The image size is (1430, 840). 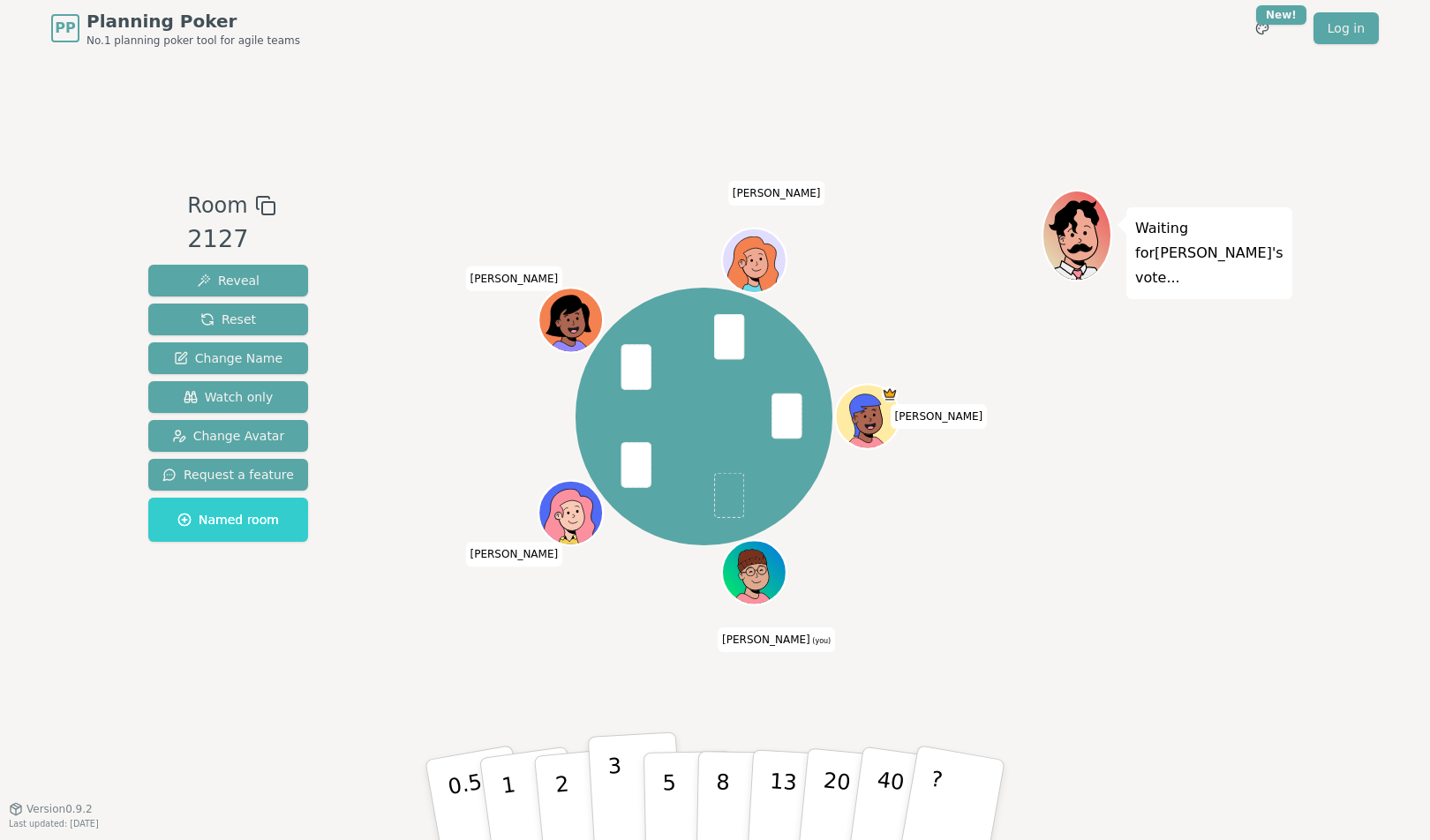 What do you see at coordinates (228, 474) in the screenshot?
I see `span: Request a feature` at bounding box center [228, 474].